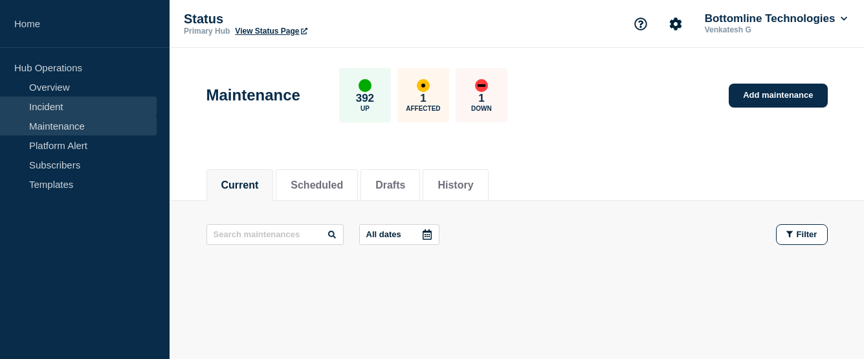 The width and height of the screenshot is (864, 359). Describe the element at coordinates (365, 85) in the screenshot. I see `div: up` at that location.